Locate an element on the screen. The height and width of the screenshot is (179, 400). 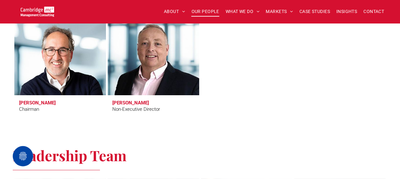
a: Your Business Transformed | Cambridge Management Consulting is located at coordinates (37, 10).